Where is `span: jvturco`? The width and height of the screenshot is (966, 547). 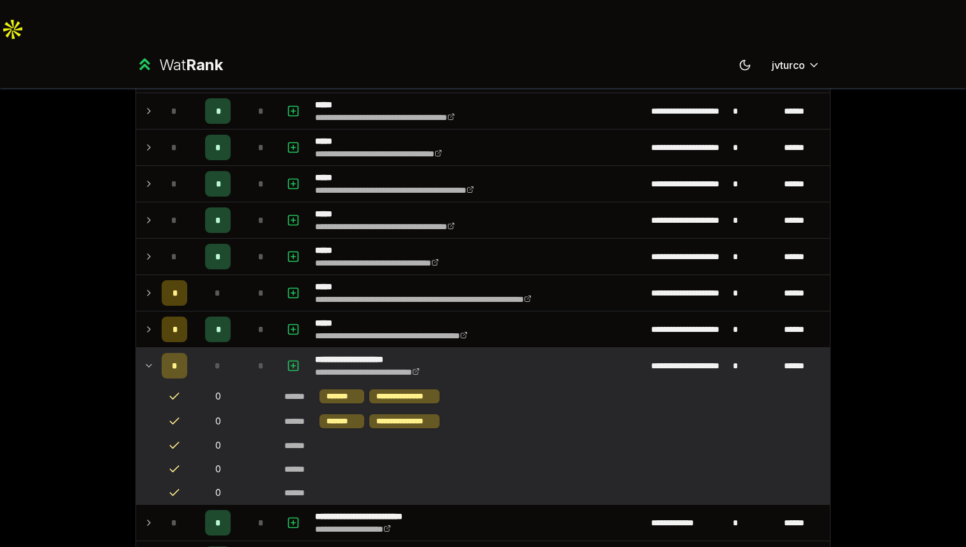
span: jvturco is located at coordinates (788, 65).